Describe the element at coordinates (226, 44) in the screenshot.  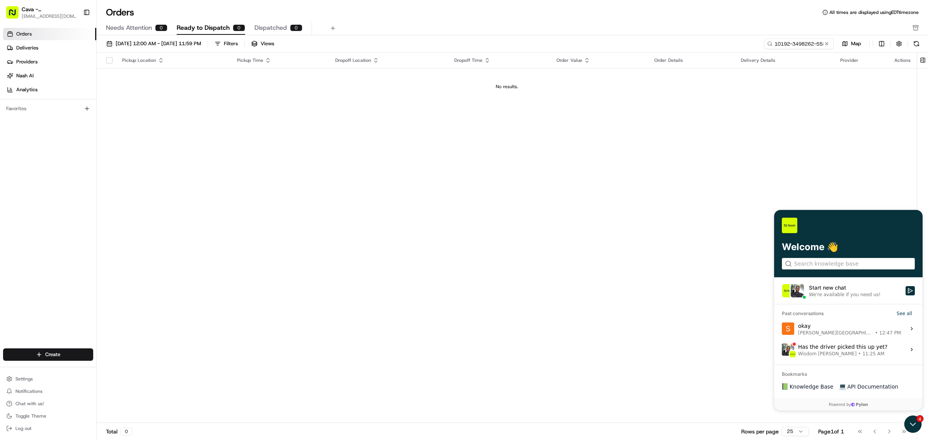
I see `button: Filters` at that location.